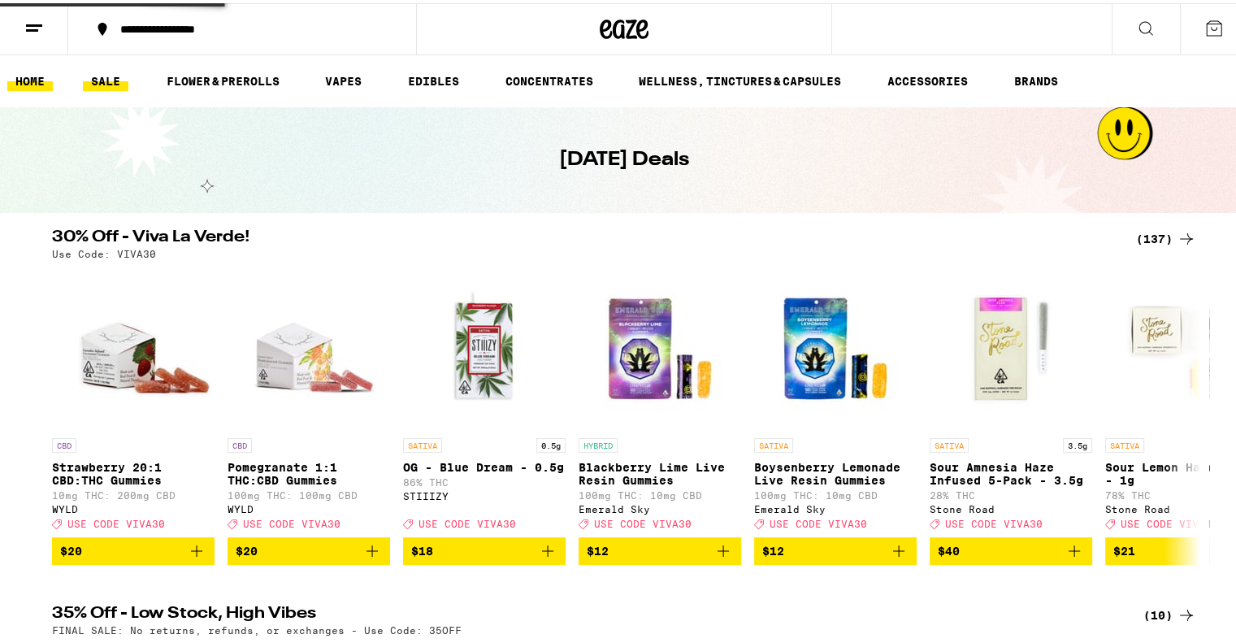  What do you see at coordinates (309, 399) in the screenshot?
I see `a: Open page for Pomegranate 1:1 THC:CBD Gummies from WYLD` at bounding box center [309, 399].